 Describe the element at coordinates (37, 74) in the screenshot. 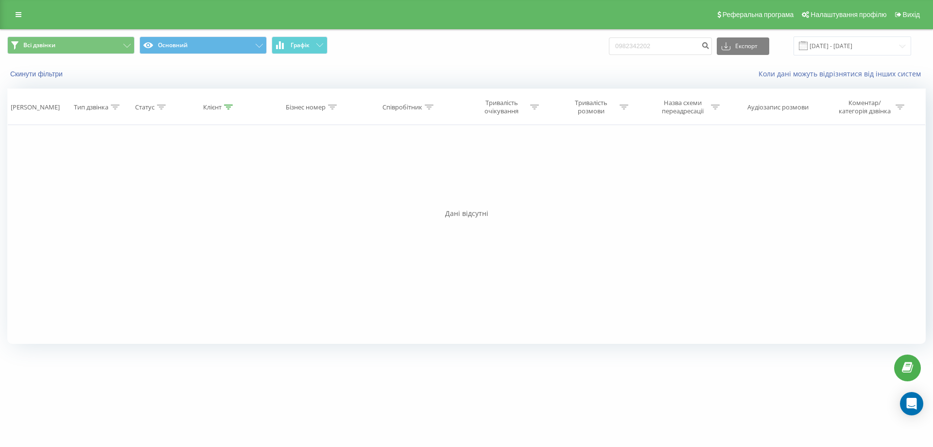

I see `button: Скинути фільтри` at that location.